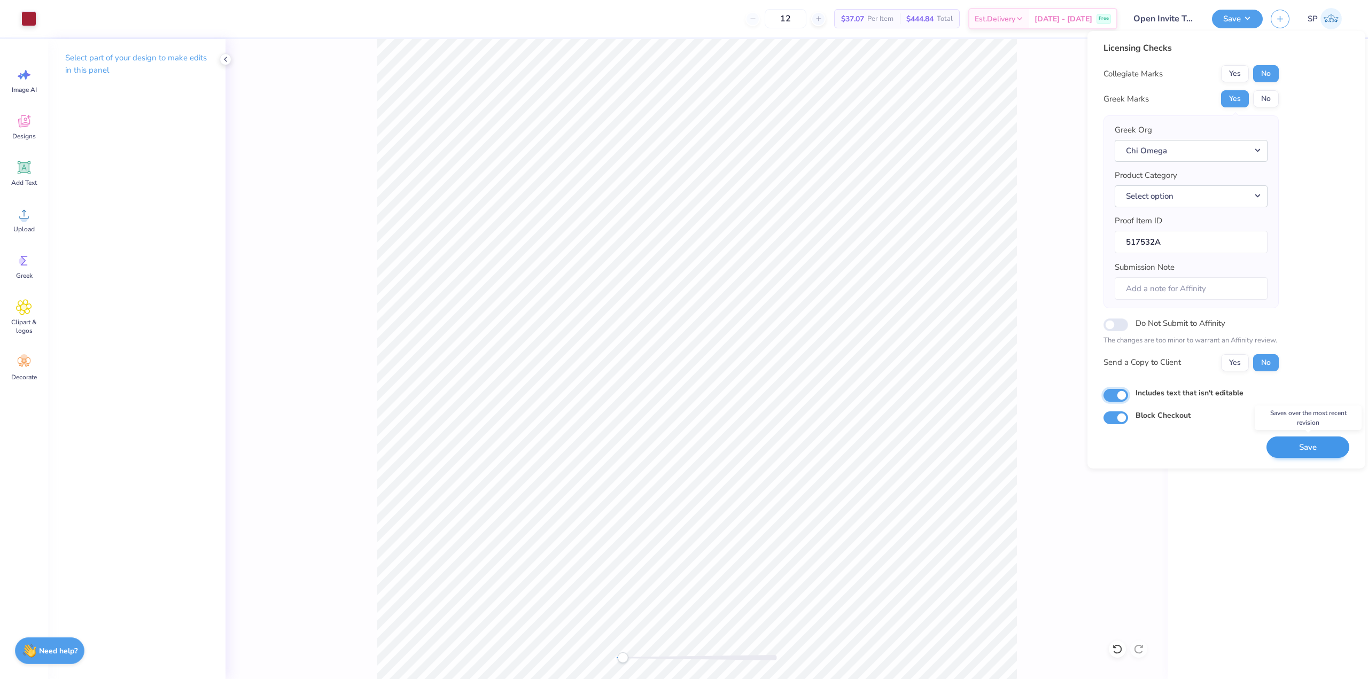 The width and height of the screenshot is (1368, 679). What do you see at coordinates (1332, 19) in the screenshot?
I see `img: Sean Pondales` at bounding box center [1332, 19].